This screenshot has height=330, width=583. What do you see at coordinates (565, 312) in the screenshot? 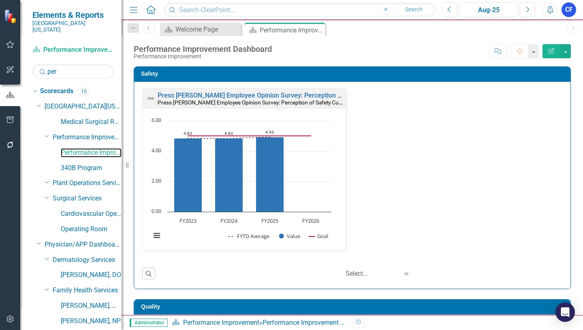
I see `div: Open Intercom Messenger` at bounding box center [565, 312].